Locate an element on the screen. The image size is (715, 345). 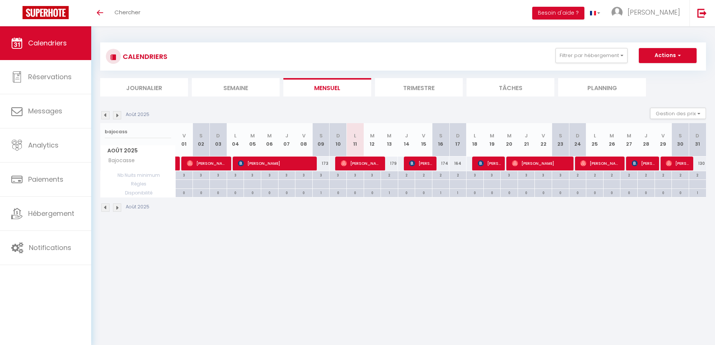
th: 29 is located at coordinates (663, 140).